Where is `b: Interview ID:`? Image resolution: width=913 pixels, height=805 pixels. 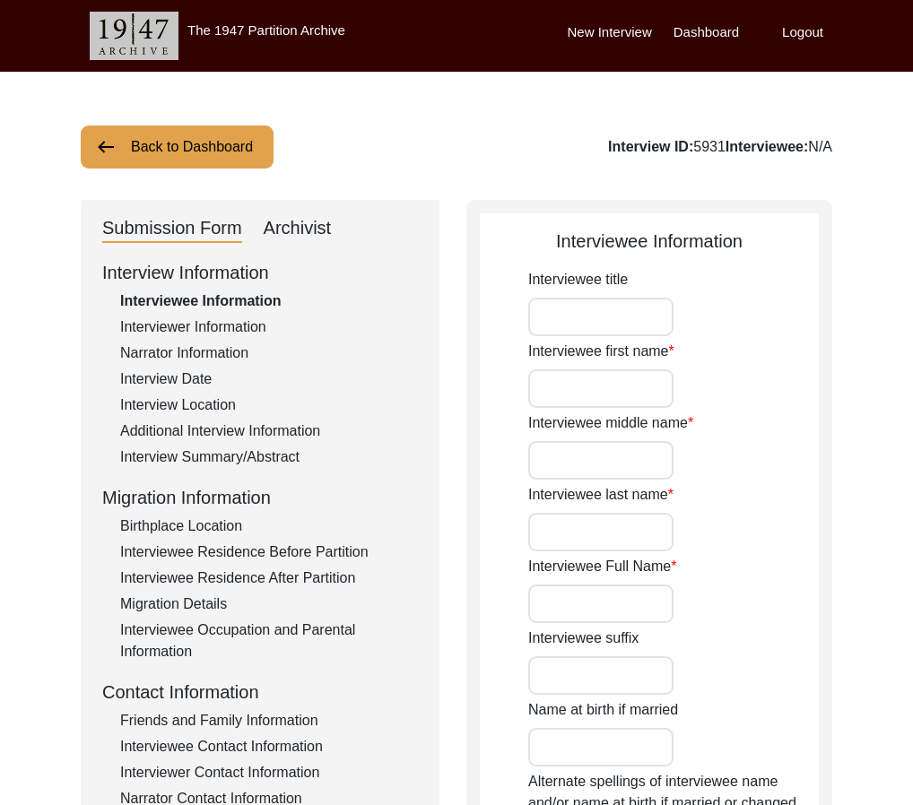 b: Interview ID: is located at coordinates (650, 146).